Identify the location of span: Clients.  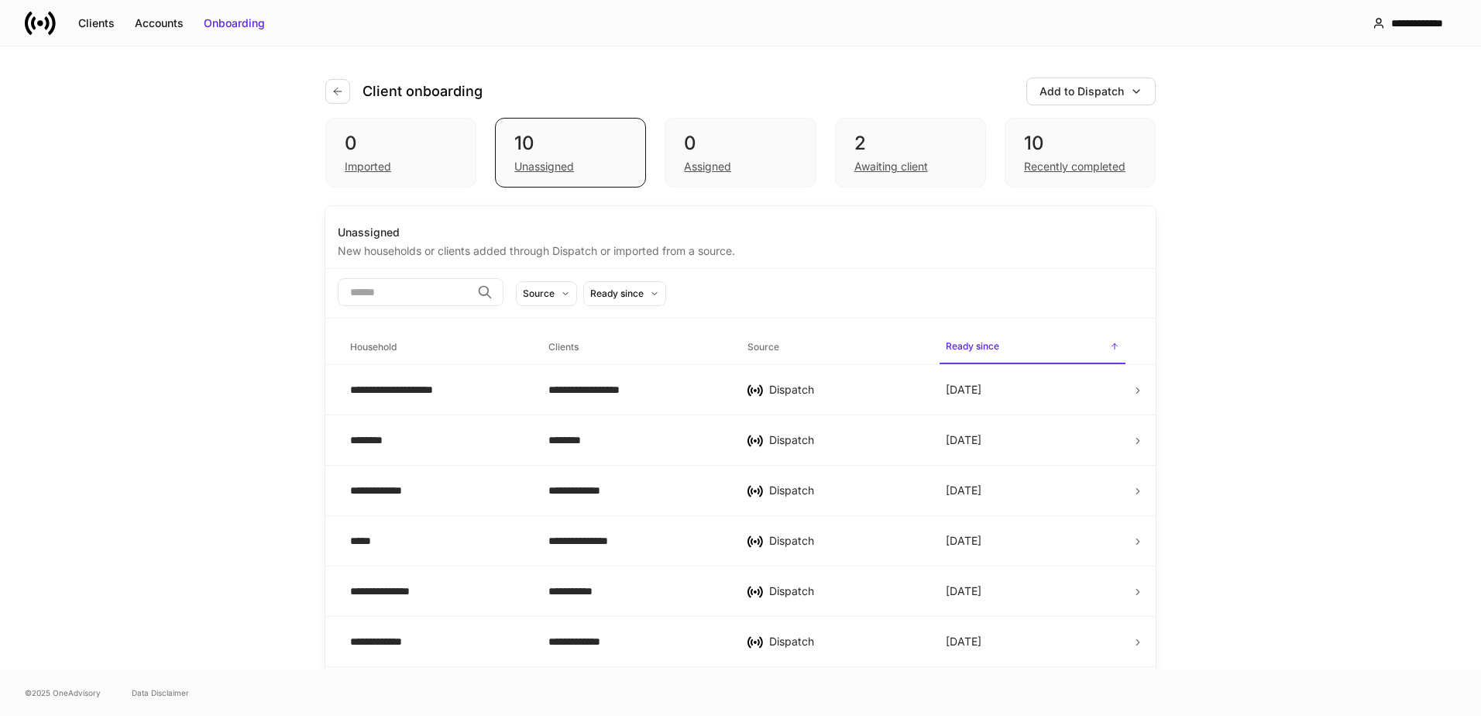
(635, 347).